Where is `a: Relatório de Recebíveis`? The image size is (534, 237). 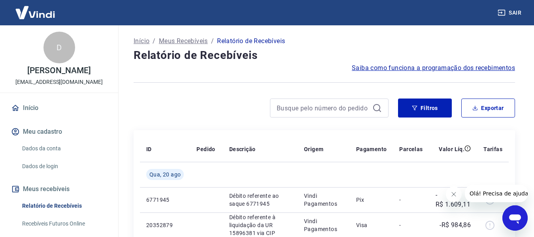
a: Relatório de Recebíveis is located at coordinates (64, 205).